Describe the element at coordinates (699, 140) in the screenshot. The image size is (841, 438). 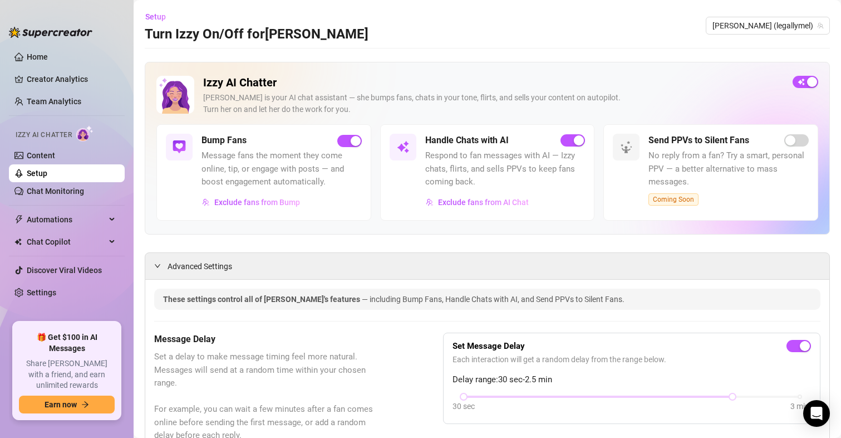
I see `h5: Send PPVs to Silent Fans` at that location.